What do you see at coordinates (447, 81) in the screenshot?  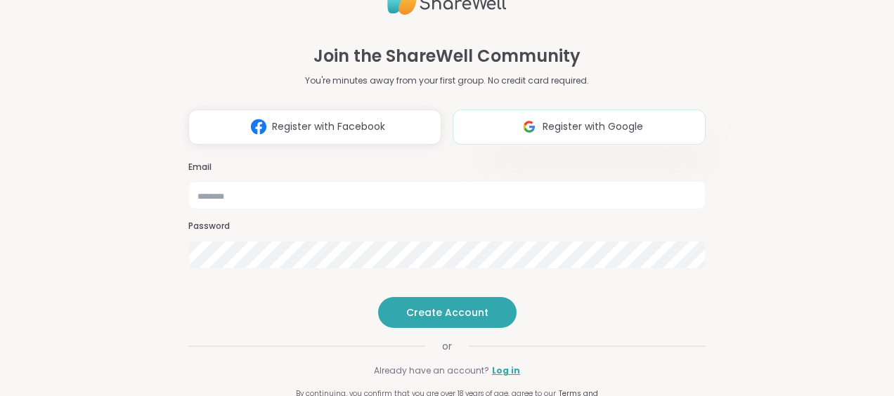 I see `p: You're minutes away from your first group. No credit card required.` at bounding box center [447, 81].